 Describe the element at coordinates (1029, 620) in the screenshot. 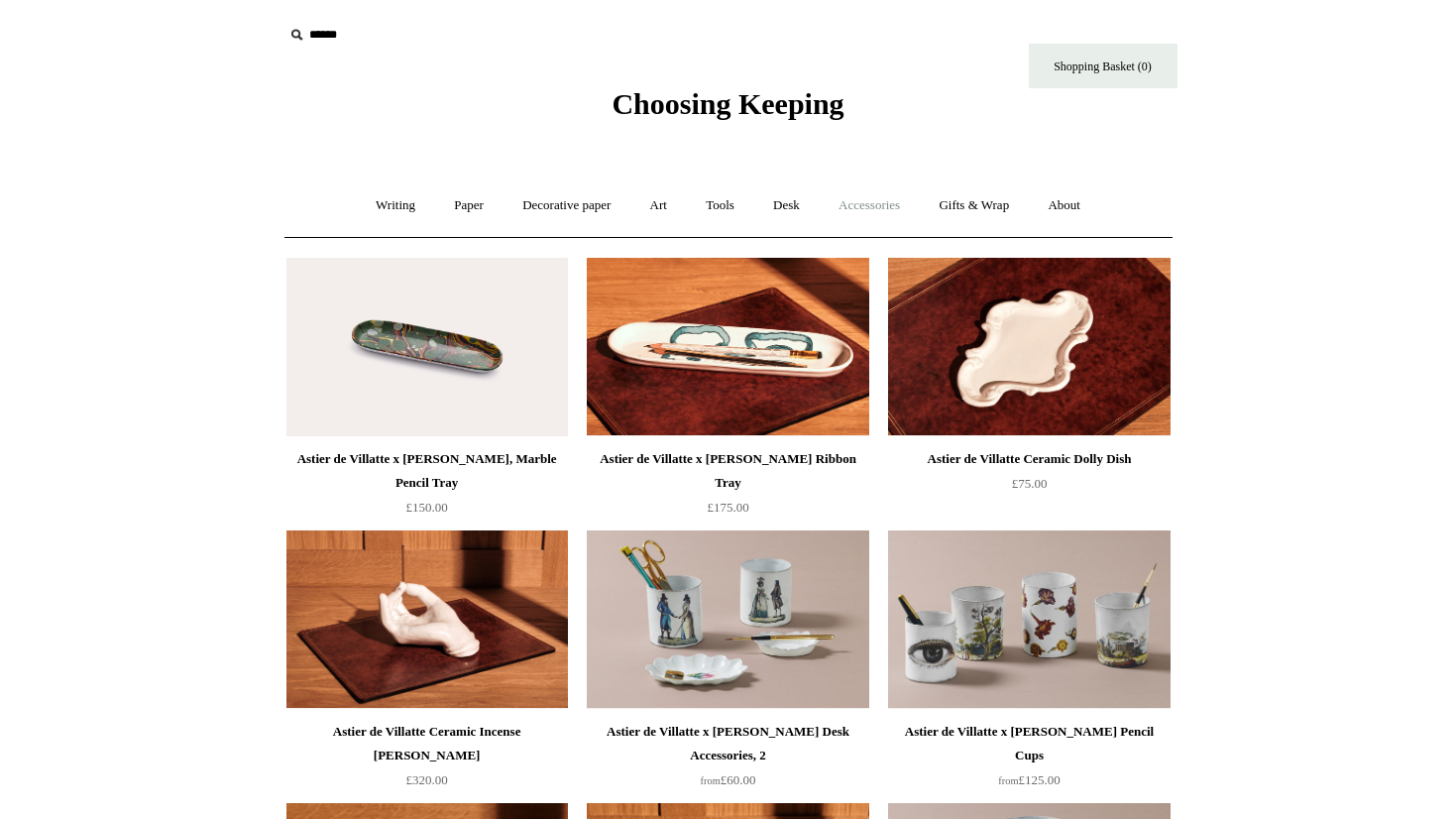

I see `img: Astier de Villatte x John Derian Pencil Cups` at that location.